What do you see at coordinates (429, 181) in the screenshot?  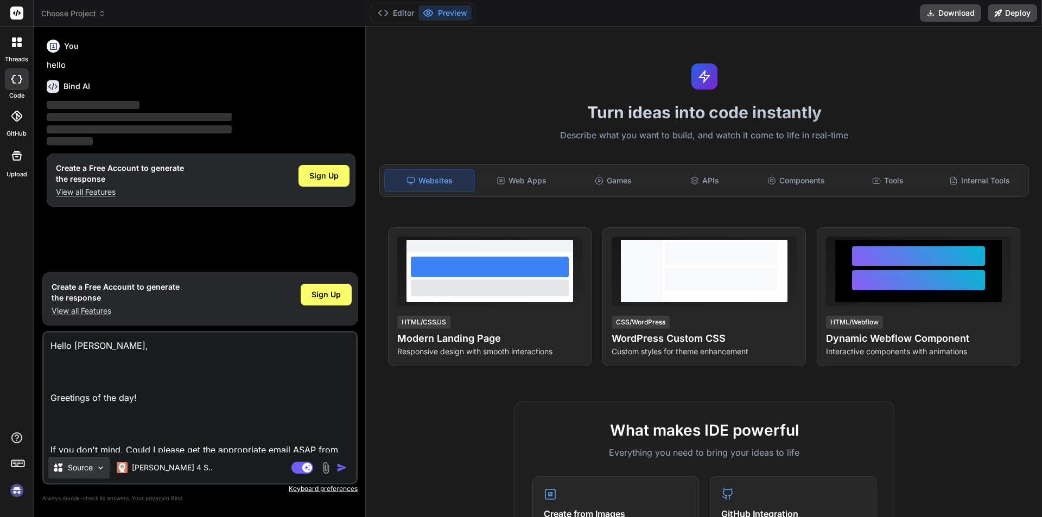 I see `div: Websites` at bounding box center [429, 181].